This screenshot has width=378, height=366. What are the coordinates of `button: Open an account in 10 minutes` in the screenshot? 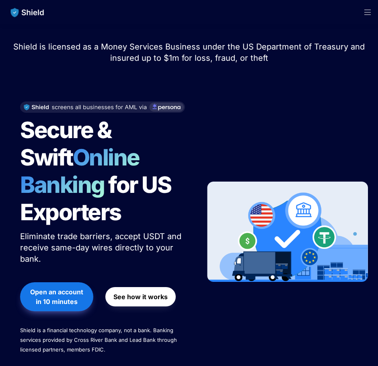 It's located at (57, 297).